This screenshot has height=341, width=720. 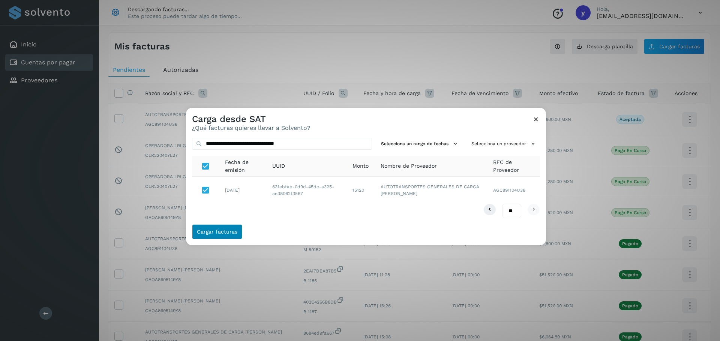 I want to click on span: Nombre de Proveedor, so click(x=409, y=166).